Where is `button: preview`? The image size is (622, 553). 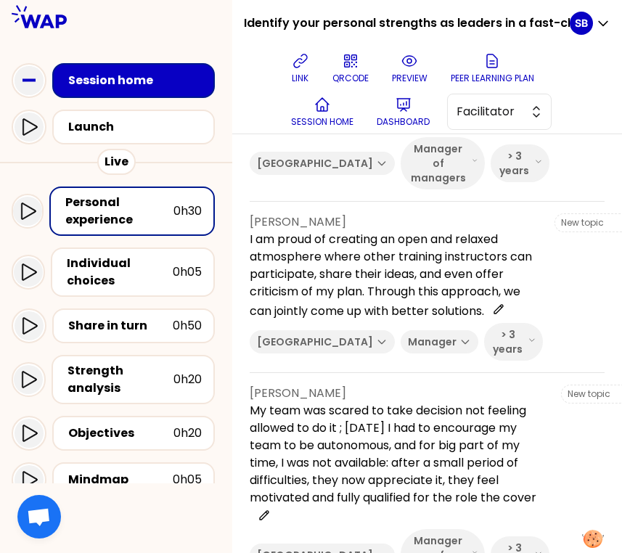 button: preview is located at coordinates (409, 68).